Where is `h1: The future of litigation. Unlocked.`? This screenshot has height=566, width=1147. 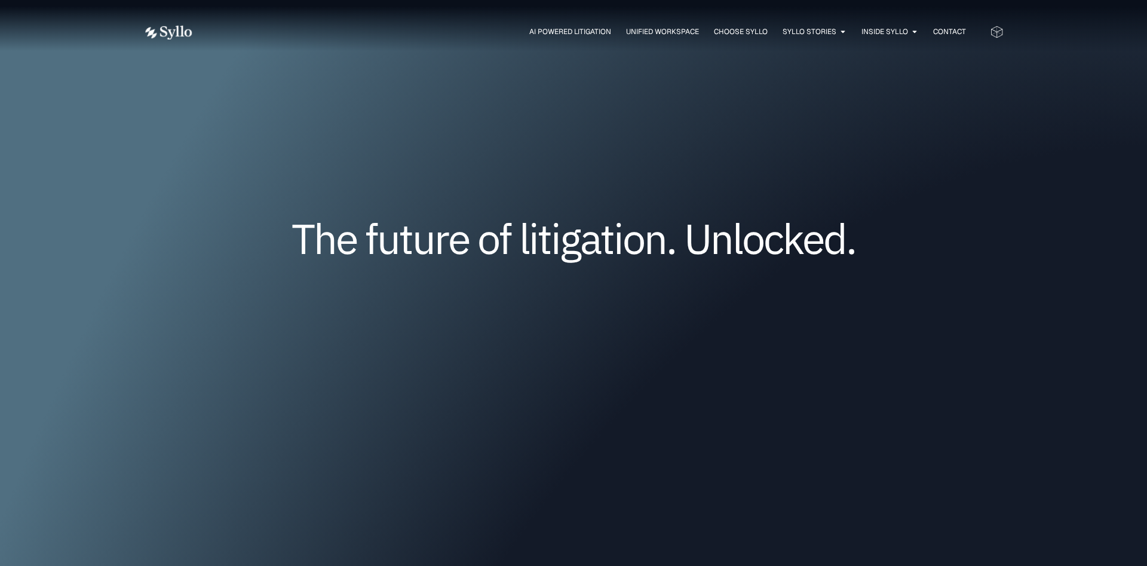 h1: The future of litigation. Unlocked. is located at coordinates (574, 238).